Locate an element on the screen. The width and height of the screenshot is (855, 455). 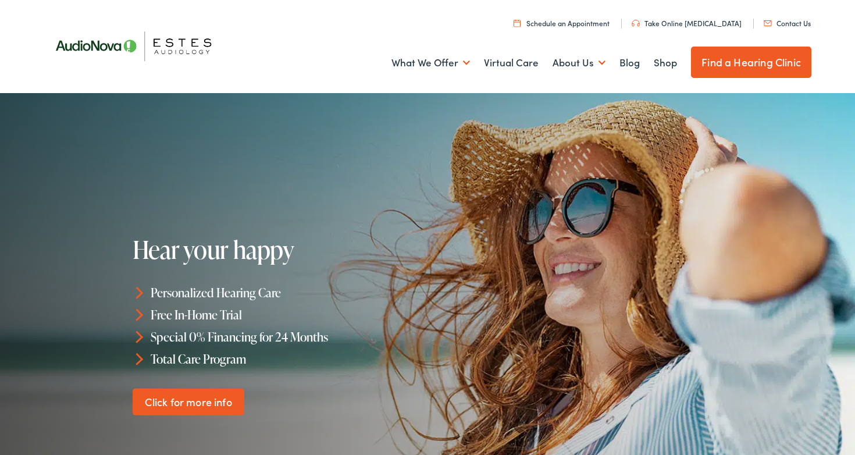
li: Free In-Home Trial is located at coordinates (282, 315).